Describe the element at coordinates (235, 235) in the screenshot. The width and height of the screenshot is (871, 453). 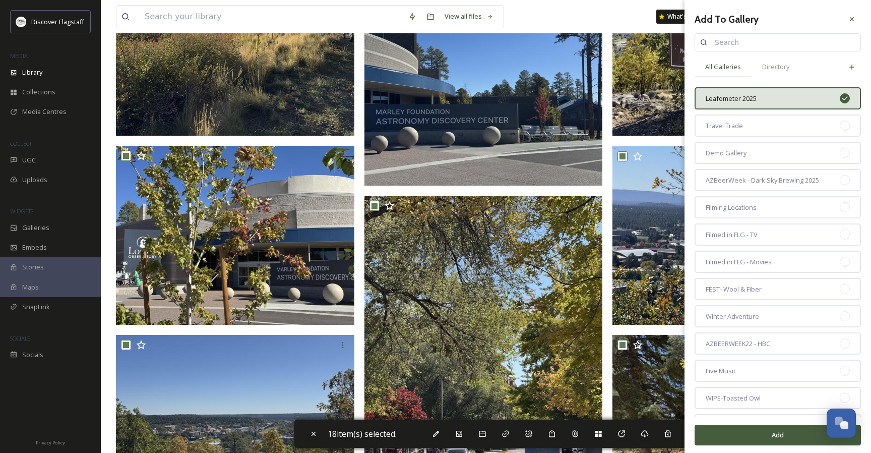
I see `img: IMG_3193.jpeg` at that location.